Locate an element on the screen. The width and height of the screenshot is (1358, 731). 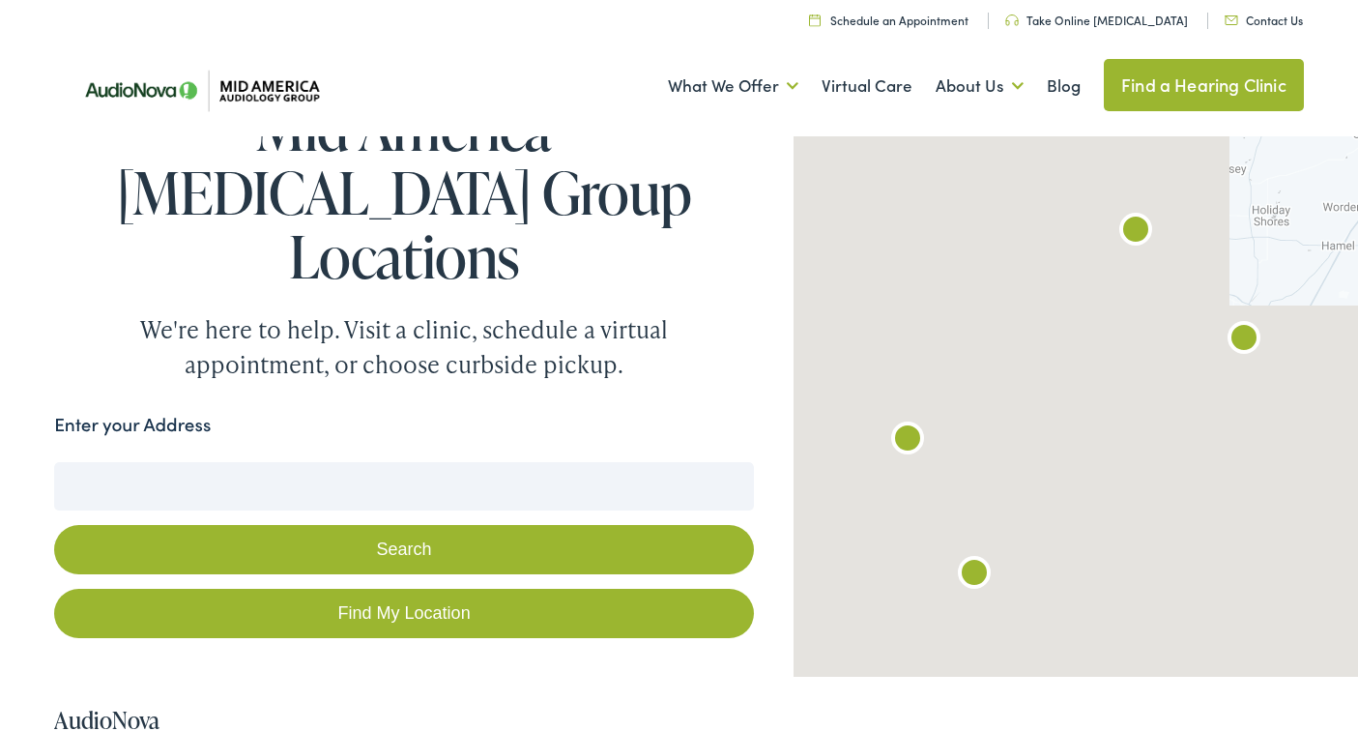
a: Find a Hearing Clinic is located at coordinates (1204, 85).